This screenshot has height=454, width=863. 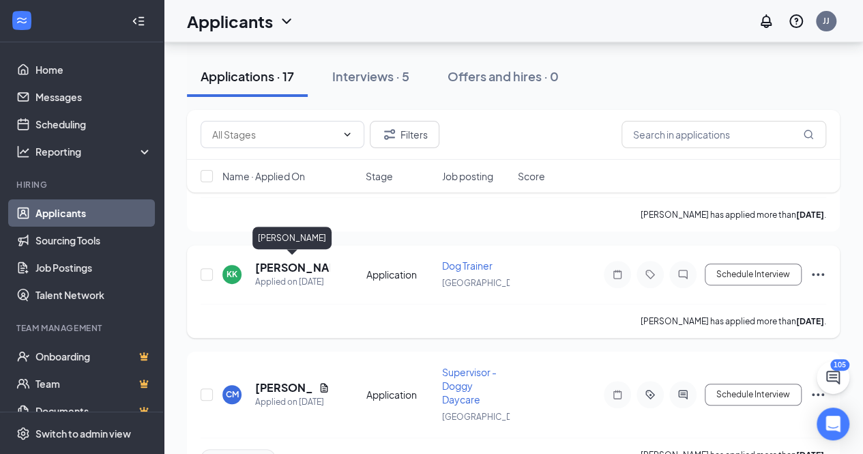 What do you see at coordinates (93, 240) in the screenshot?
I see `a: Sourcing Tools` at bounding box center [93, 240].